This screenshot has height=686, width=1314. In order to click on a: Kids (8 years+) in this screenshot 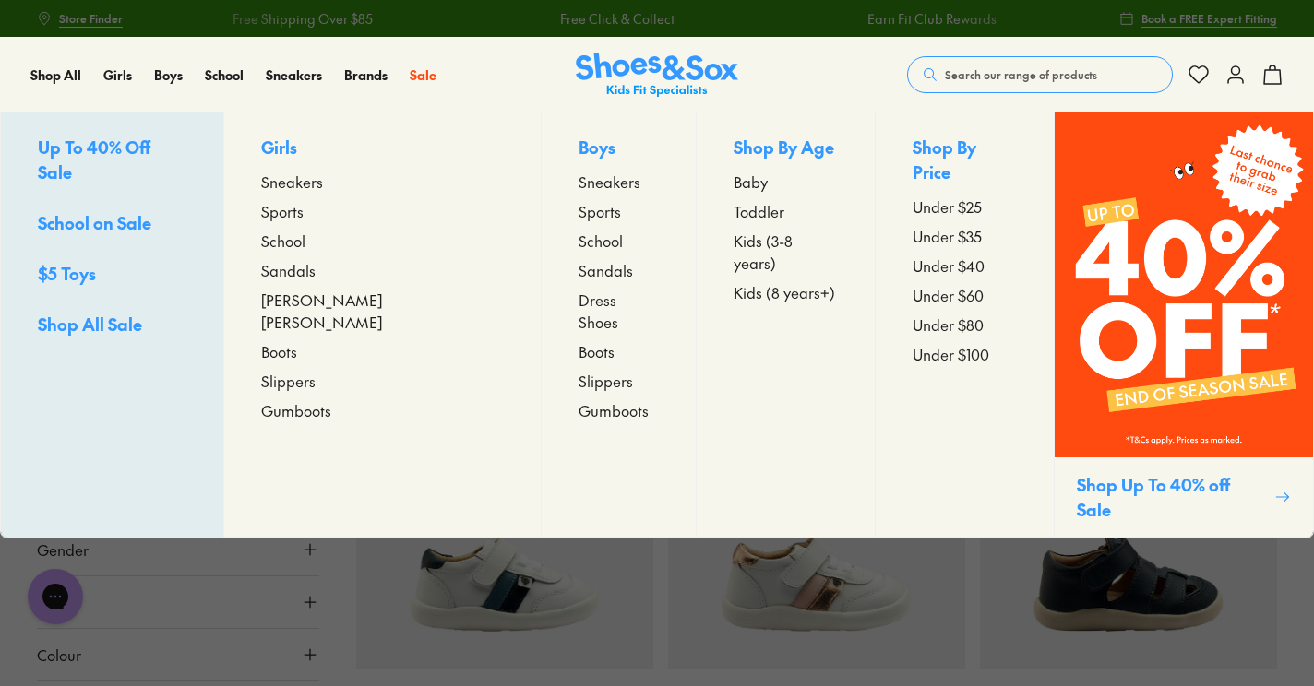, I will do `click(785, 292)`.